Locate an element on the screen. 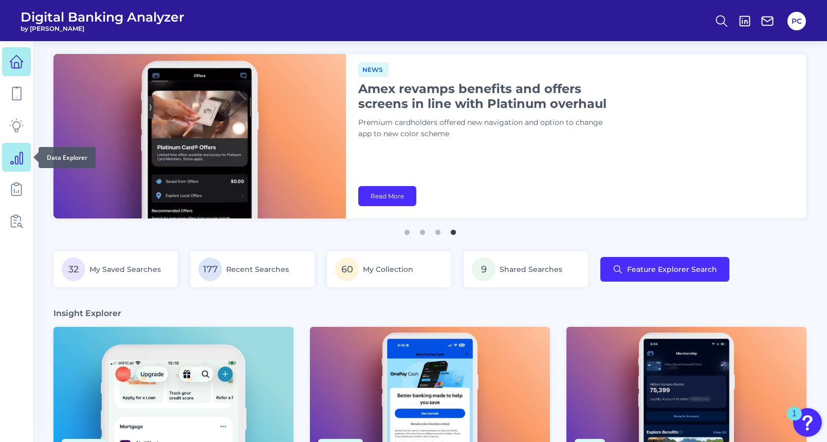 The width and height of the screenshot is (827, 442). span: 177 is located at coordinates (210, 269).